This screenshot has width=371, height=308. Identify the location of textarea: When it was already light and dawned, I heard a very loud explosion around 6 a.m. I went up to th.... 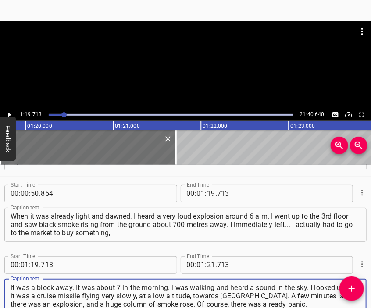
(185, 224).